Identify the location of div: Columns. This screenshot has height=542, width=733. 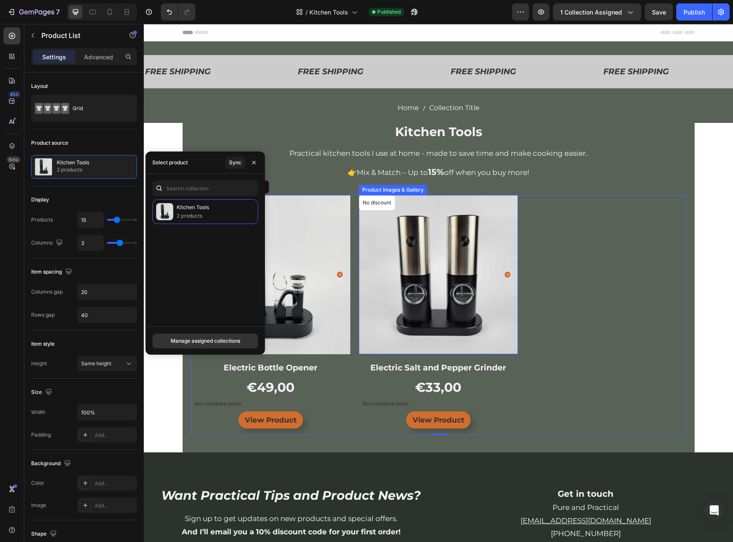
(48, 243).